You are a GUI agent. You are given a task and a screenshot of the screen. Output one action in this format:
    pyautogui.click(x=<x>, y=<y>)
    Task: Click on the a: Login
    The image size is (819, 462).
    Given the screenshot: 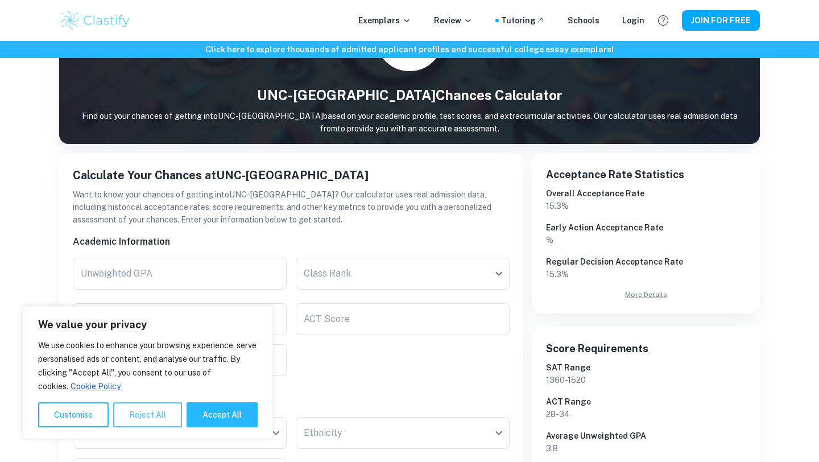 What is the action you would take?
    pyautogui.click(x=633, y=20)
    